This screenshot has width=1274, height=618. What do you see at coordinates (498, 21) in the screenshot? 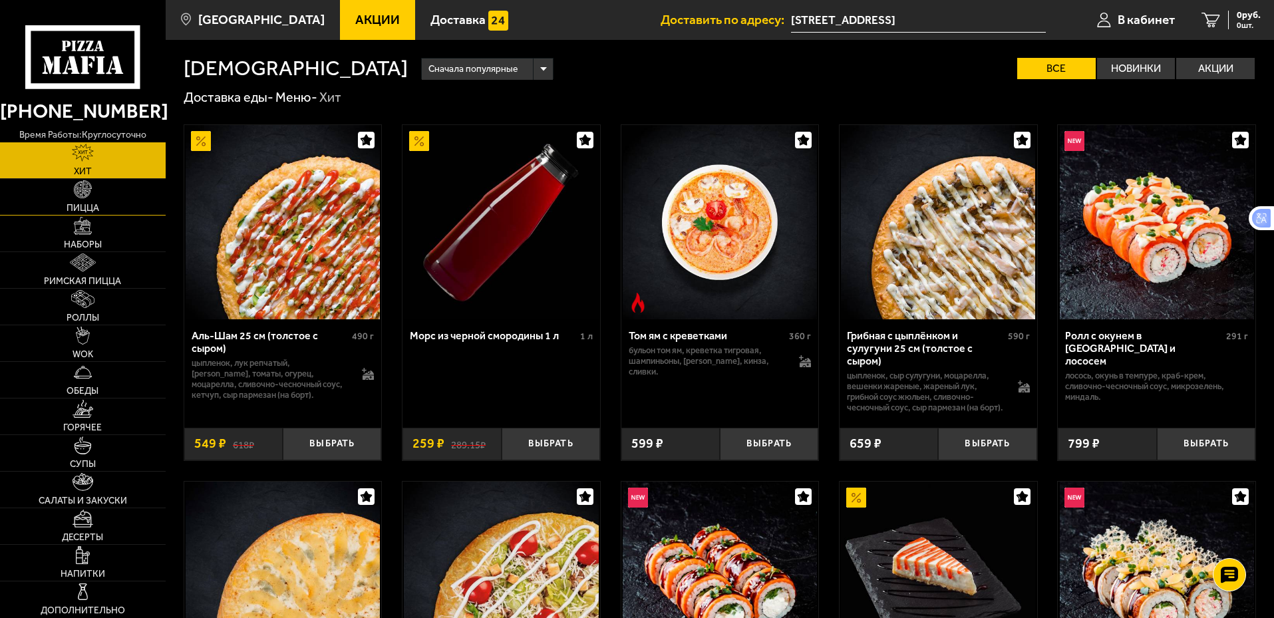
I see `img: 15daf4d41897b9f0e9f617042186c801.svg` at bounding box center [498, 21].